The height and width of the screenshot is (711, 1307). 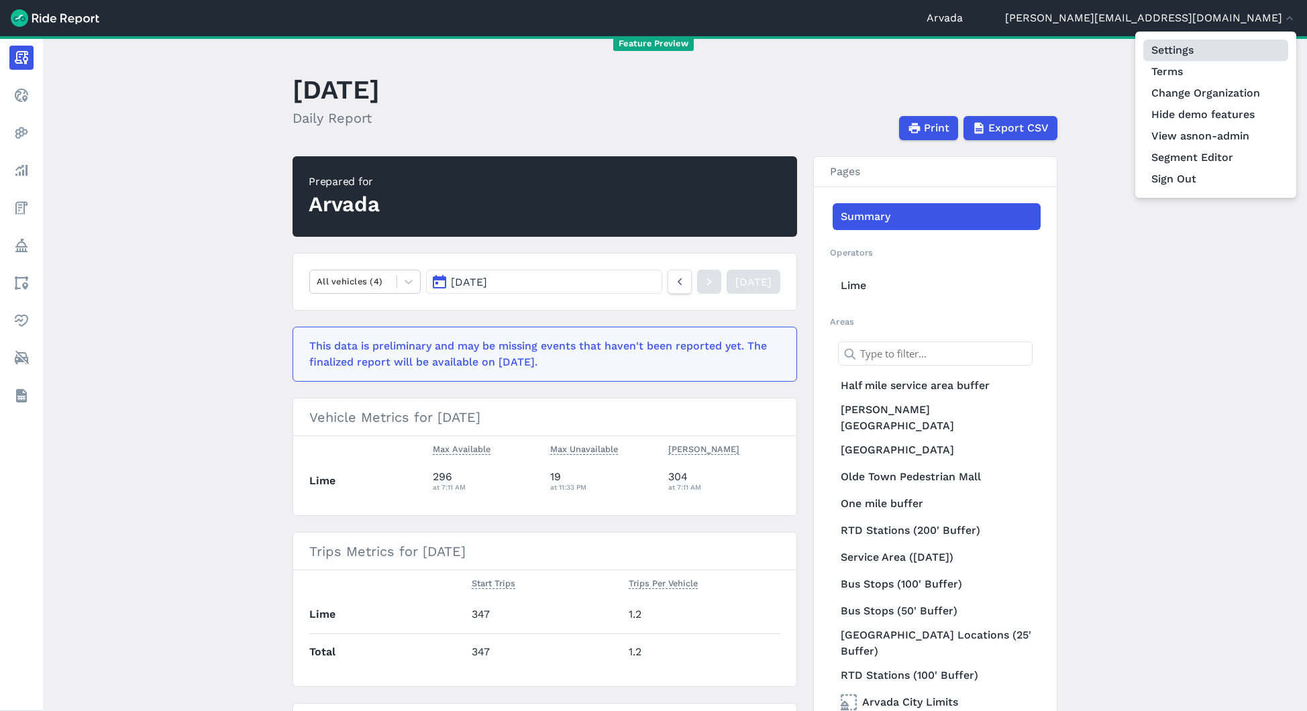 What do you see at coordinates (1216, 72) in the screenshot?
I see `a: Terms` at bounding box center [1216, 72].